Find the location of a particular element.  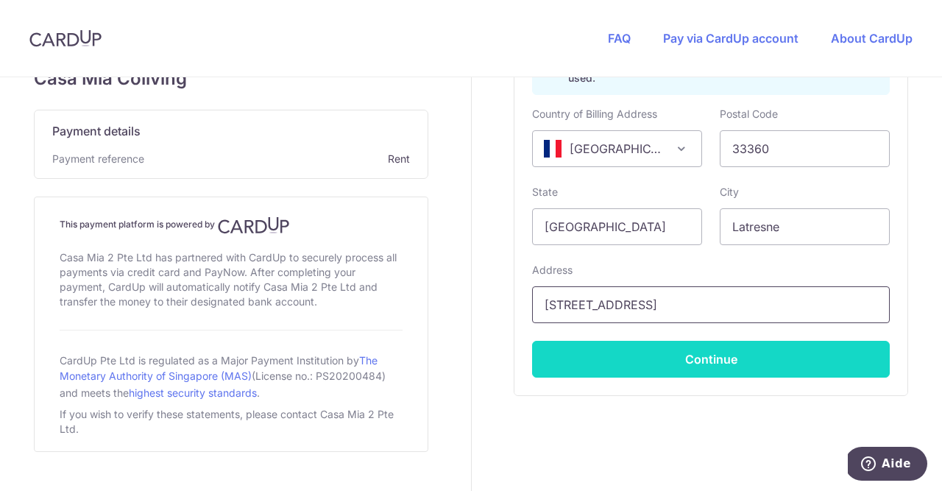

div: If you wish to verify these statements, please contact Casa Mia 2 Pte Ltd. is located at coordinates (231, 422).